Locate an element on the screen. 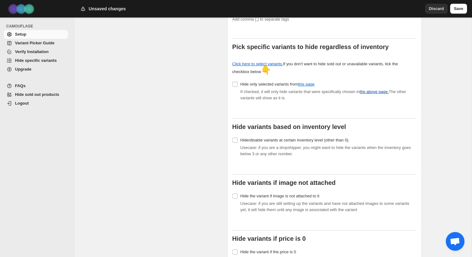 The image size is (472, 257). div: If you don't want to hide sold out or unavailable variants, tick the checkbox below is located at coordinates (316, 68).